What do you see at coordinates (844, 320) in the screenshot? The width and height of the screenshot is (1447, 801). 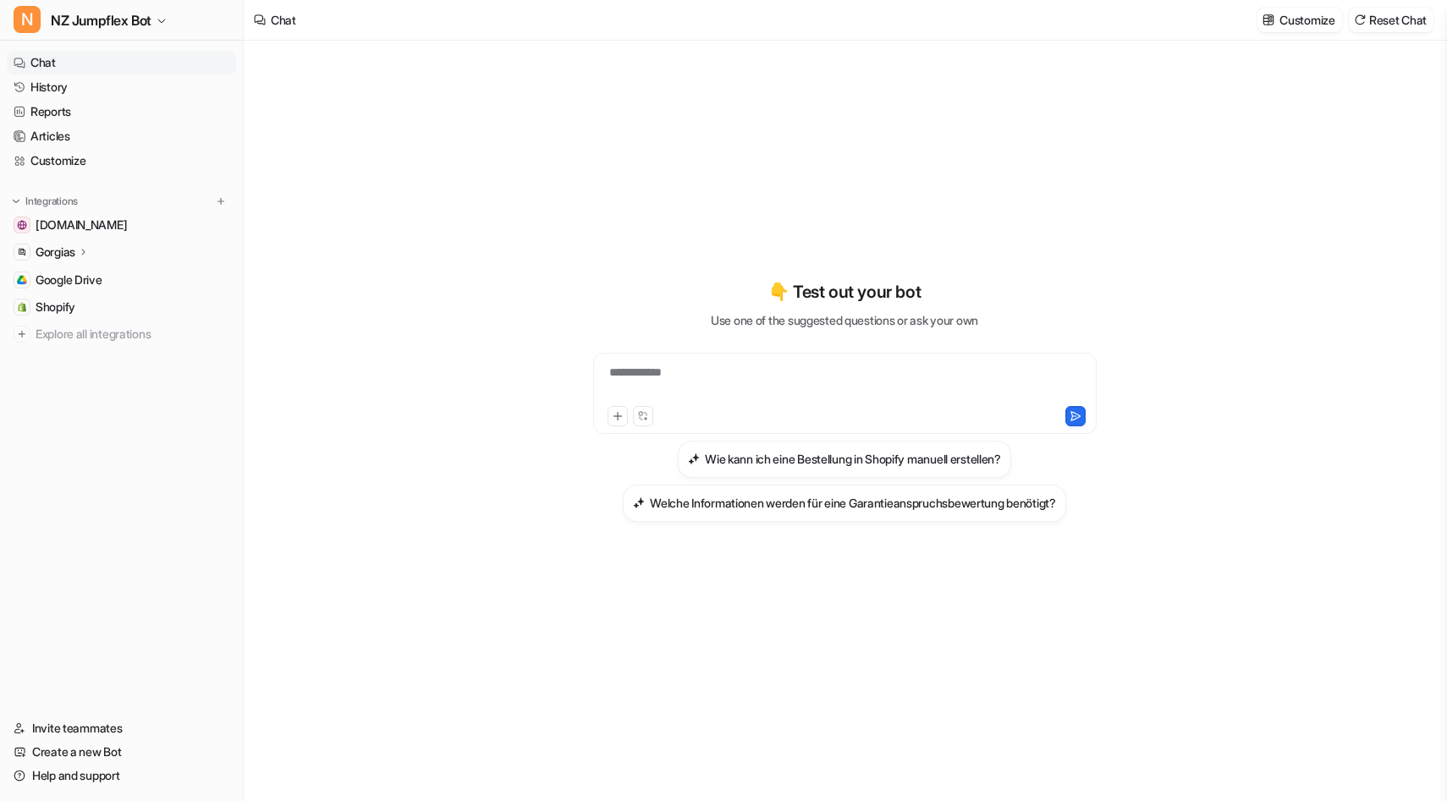 I see `p: Use one of the suggested questions or ask your own` at bounding box center [844, 320].